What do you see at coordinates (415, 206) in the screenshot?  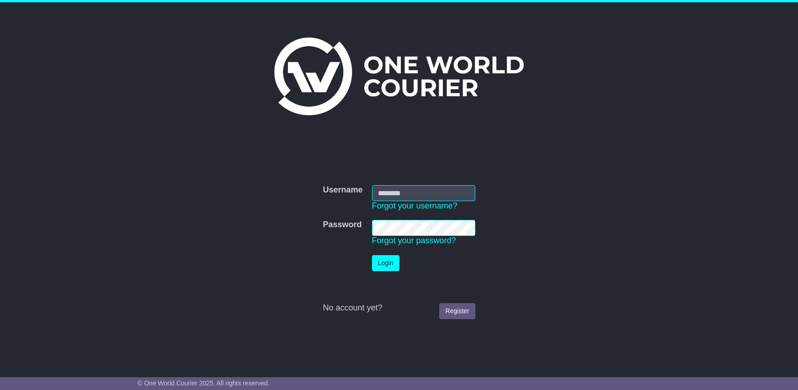 I see `a: Forgot your username?` at bounding box center [415, 206].